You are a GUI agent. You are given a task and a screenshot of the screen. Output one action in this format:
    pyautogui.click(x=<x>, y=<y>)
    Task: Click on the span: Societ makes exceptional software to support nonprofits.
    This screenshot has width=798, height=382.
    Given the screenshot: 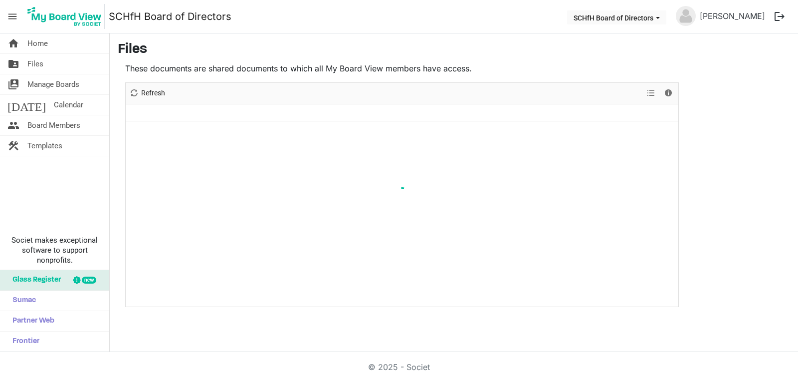 What is the action you would take?
    pyautogui.click(x=54, y=250)
    